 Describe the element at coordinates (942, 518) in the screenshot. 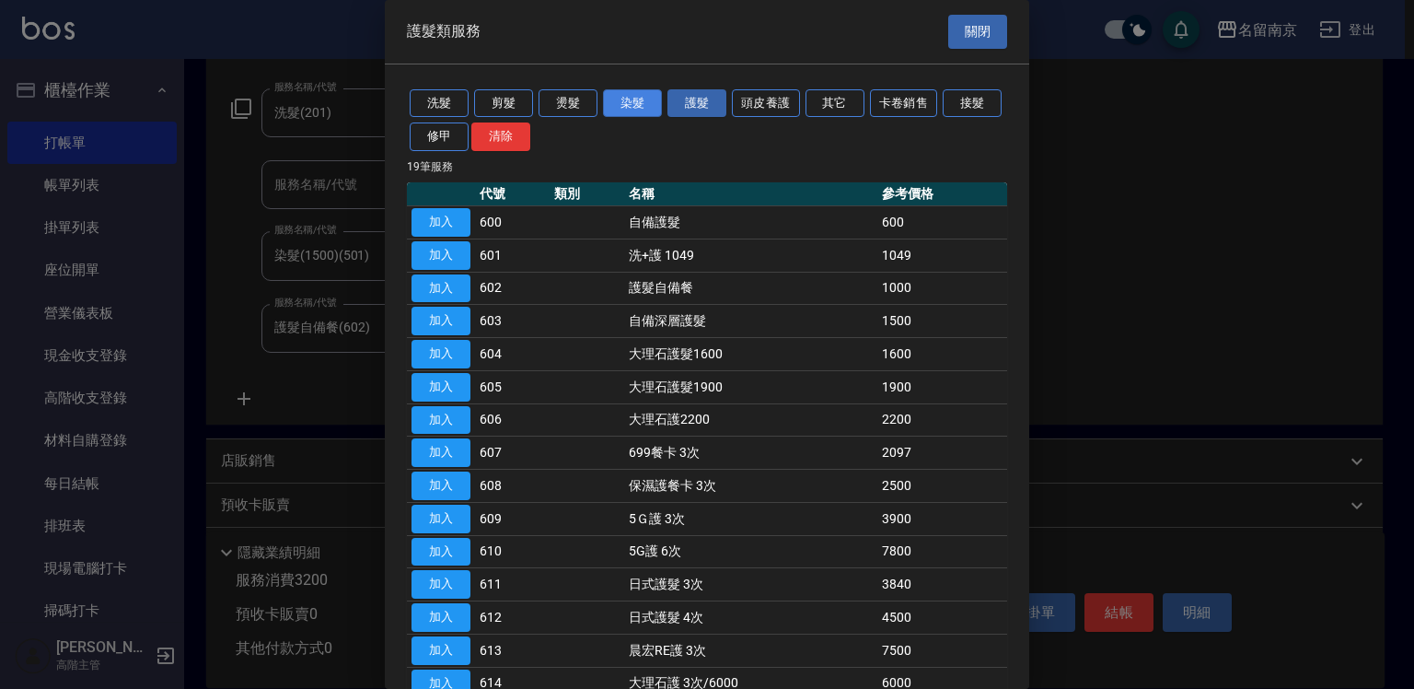

I see `td: 3900` at that location.